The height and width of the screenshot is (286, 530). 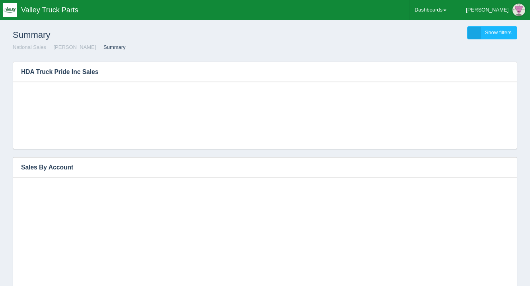 I want to click on h3: Sales By Account, so click(x=259, y=168).